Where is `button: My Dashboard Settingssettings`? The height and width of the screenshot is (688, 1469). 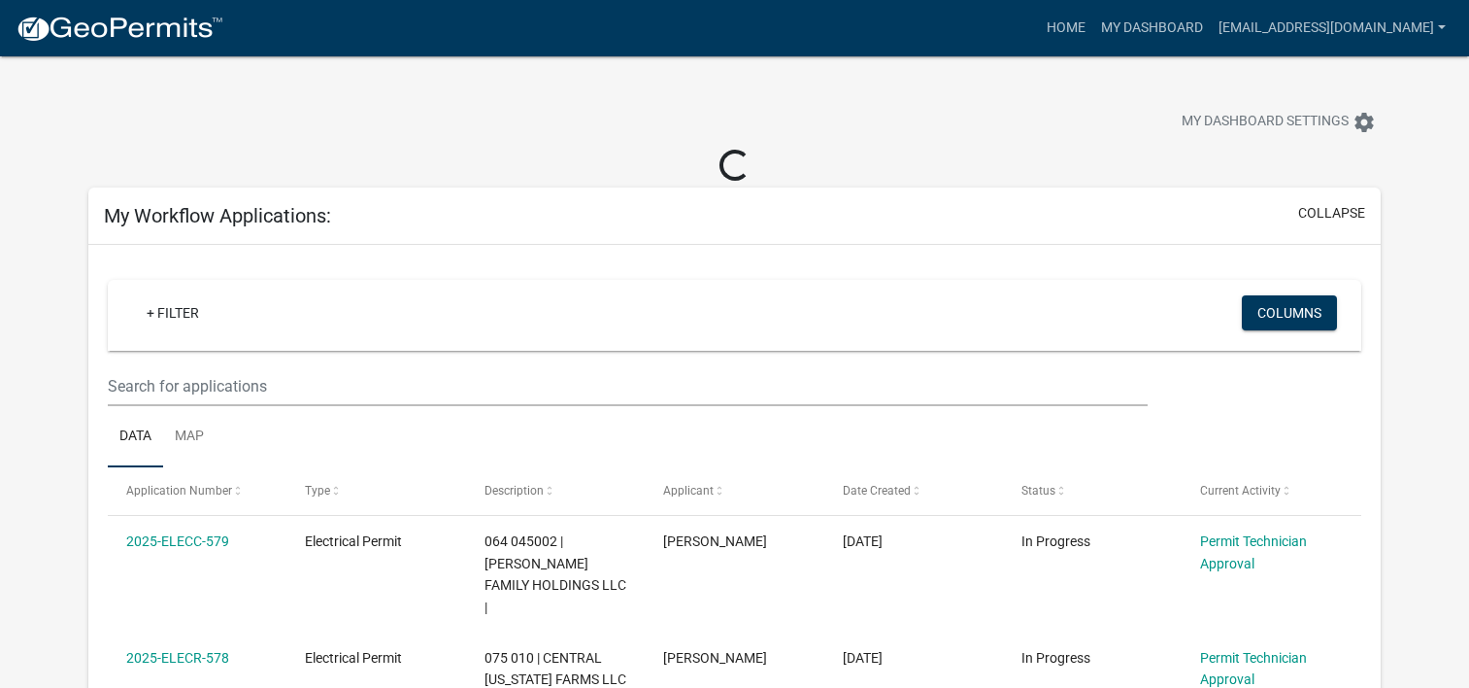
button: My Dashboard Settingssettings is located at coordinates (1279, 121).